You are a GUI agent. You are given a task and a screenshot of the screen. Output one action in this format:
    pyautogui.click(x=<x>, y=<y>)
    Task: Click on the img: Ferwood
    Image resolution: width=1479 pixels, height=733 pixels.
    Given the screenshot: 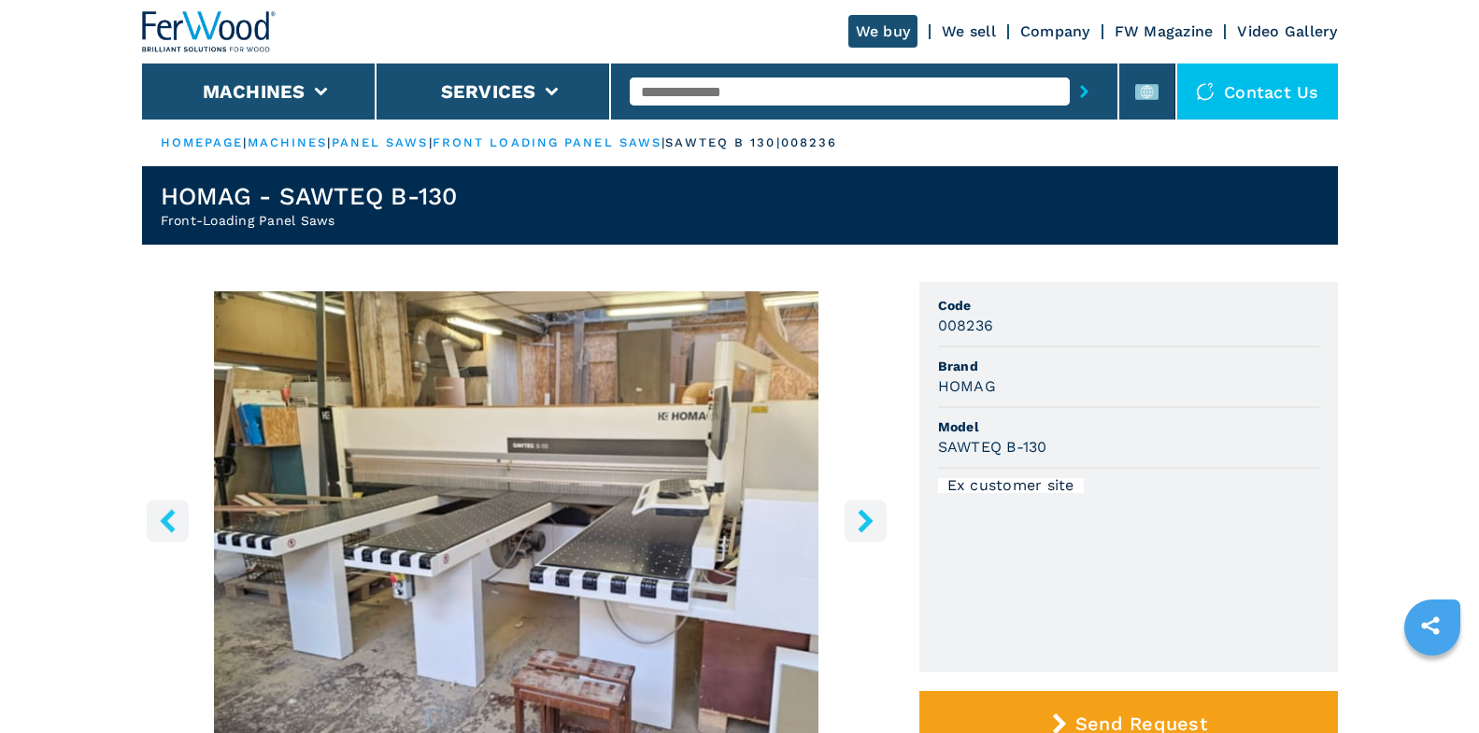 What is the action you would take?
    pyautogui.click(x=209, y=32)
    